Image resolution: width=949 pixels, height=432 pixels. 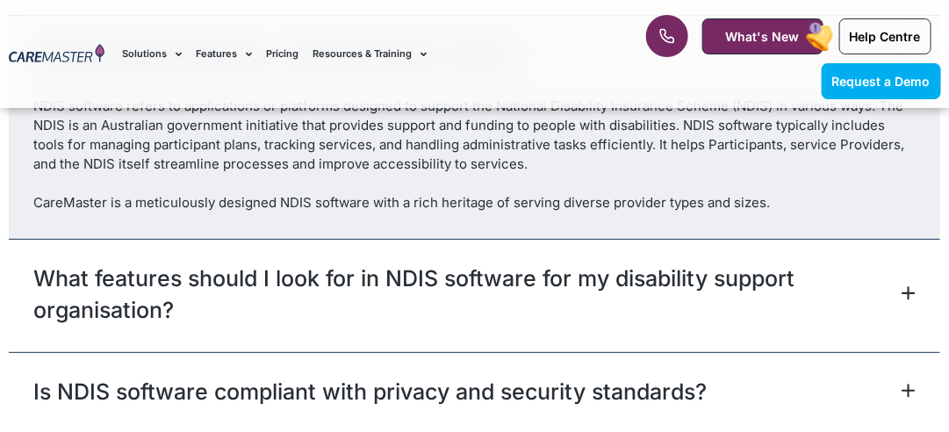 What do you see at coordinates (464, 294) in the screenshot?
I see `a: What features should I look for in NDIS software for my disability support organisation?` at bounding box center [464, 294].